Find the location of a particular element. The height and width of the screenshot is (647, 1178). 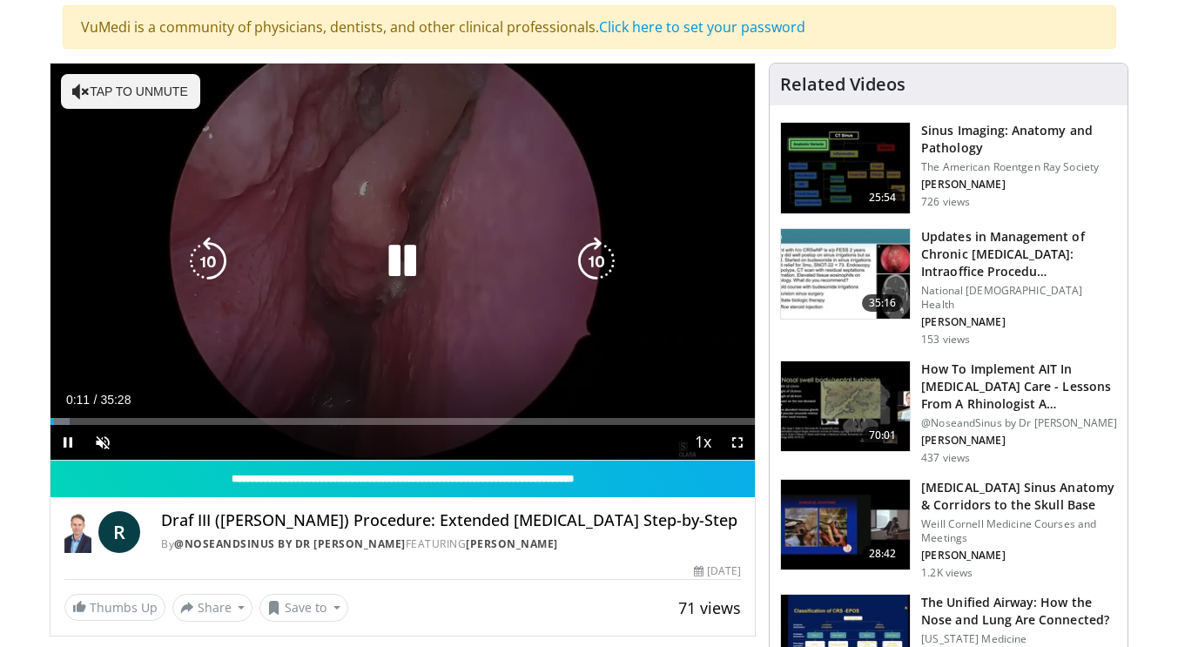

span: 35:28 is located at coordinates (115, 400).